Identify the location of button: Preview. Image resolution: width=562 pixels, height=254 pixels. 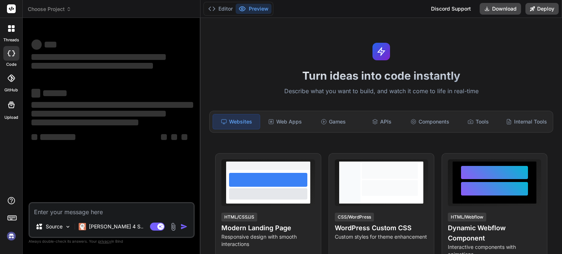
(254, 9).